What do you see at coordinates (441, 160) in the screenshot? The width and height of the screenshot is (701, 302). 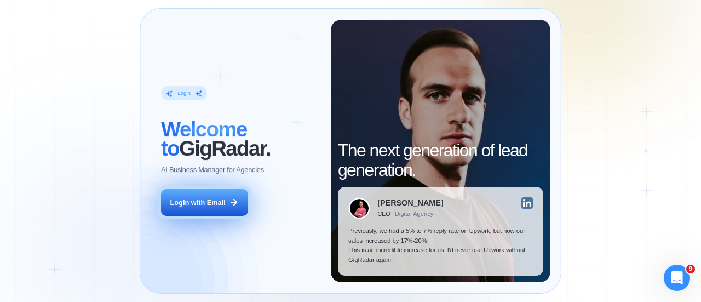 I see `h2: The next generation of lead generation.` at bounding box center [441, 160].